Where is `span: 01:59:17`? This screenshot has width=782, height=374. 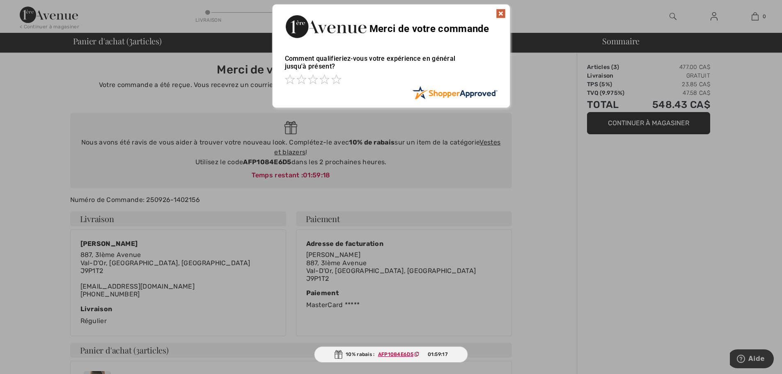
span: 01:59:17 is located at coordinates (438, 354).